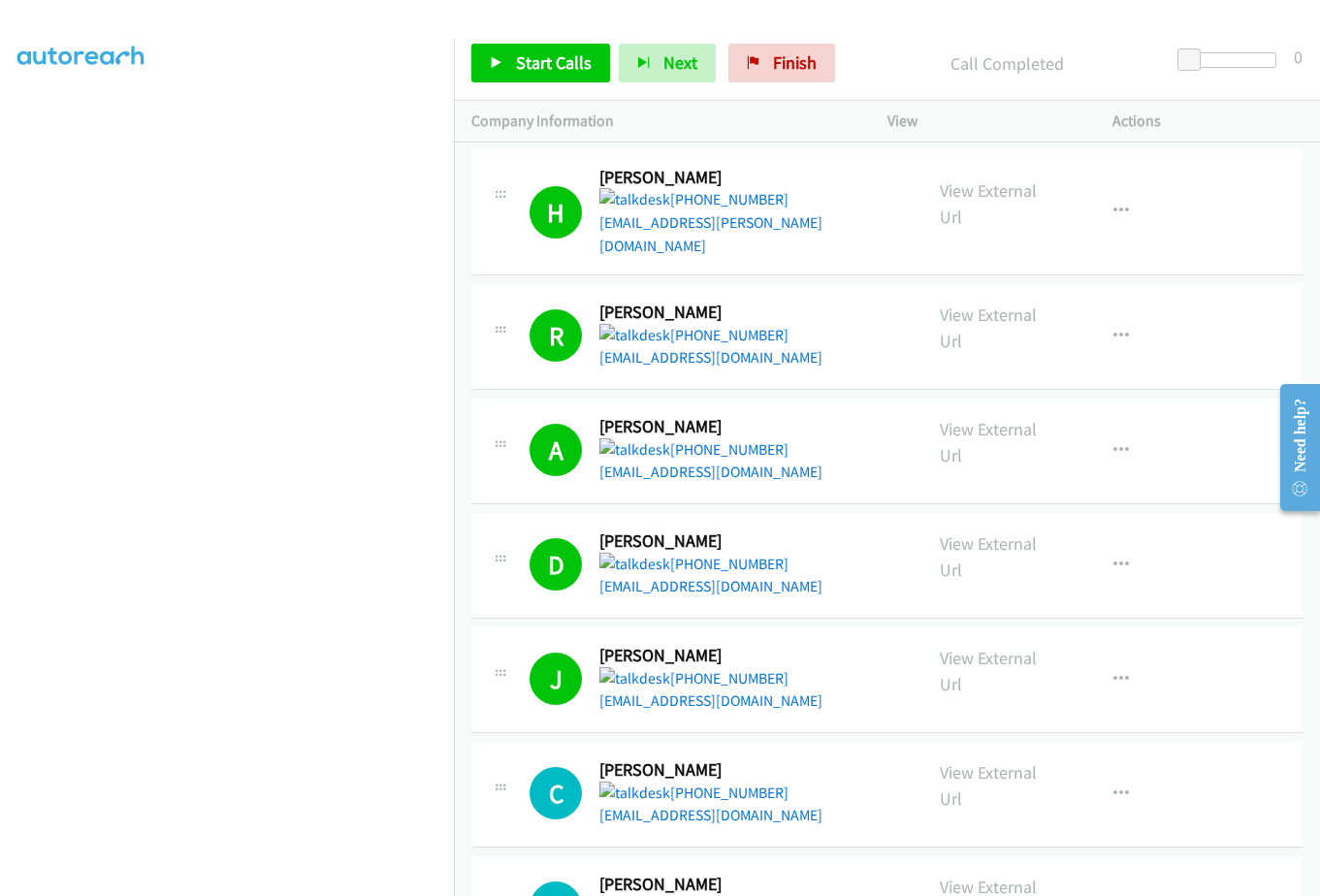 The image size is (1320, 896). Describe the element at coordinates (1207, 122) in the screenshot. I see `p: Actions` at that location.